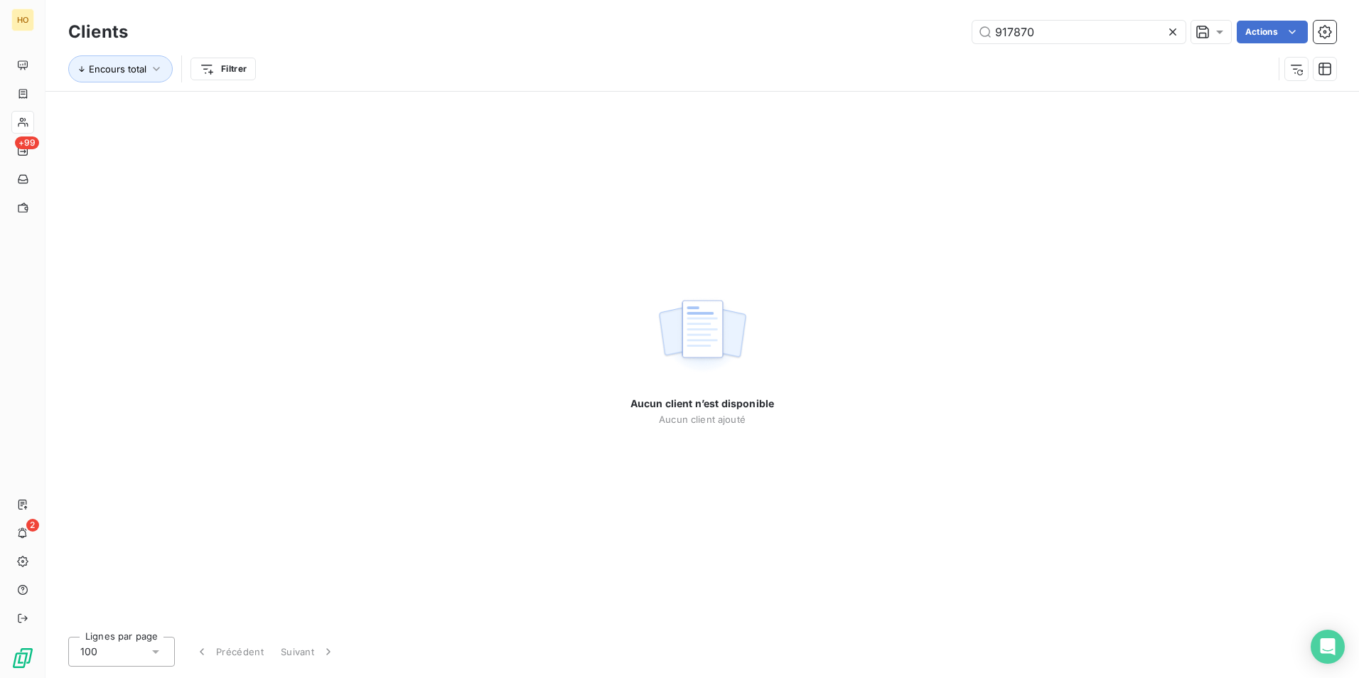  What do you see at coordinates (23, 658) in the screenshot?
I see `img: Logo LeanPay` at bounding box center [23, 658].